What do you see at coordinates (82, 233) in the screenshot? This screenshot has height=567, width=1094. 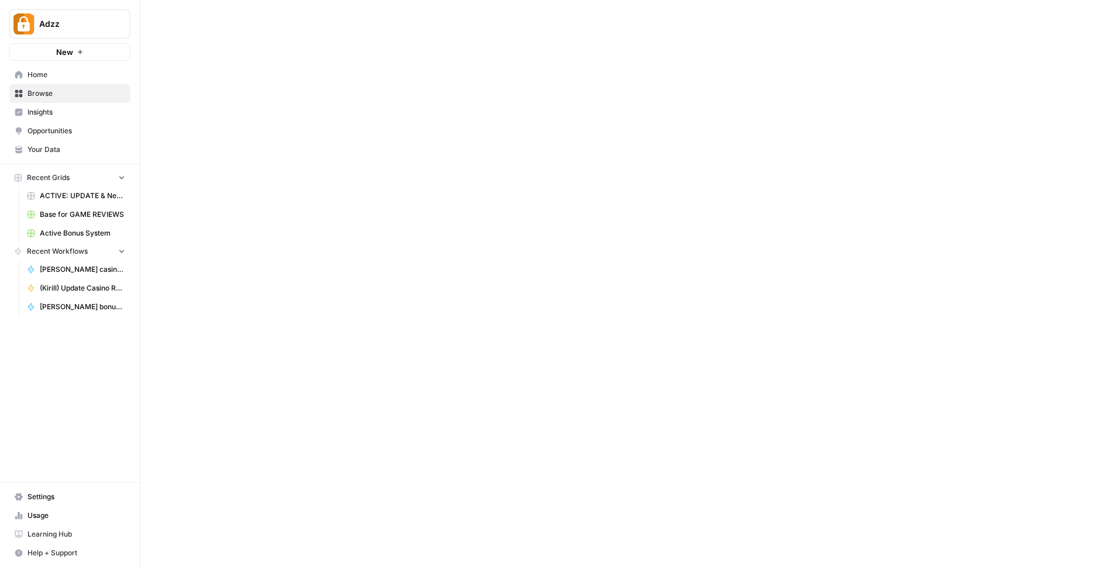 I see `span: Active Bonus System` at bounding box center [82, 233].